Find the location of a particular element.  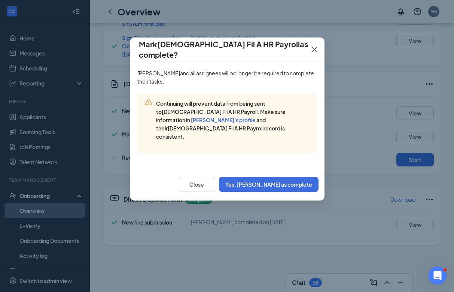

svg: Cross is located at coordinates (315, 49).